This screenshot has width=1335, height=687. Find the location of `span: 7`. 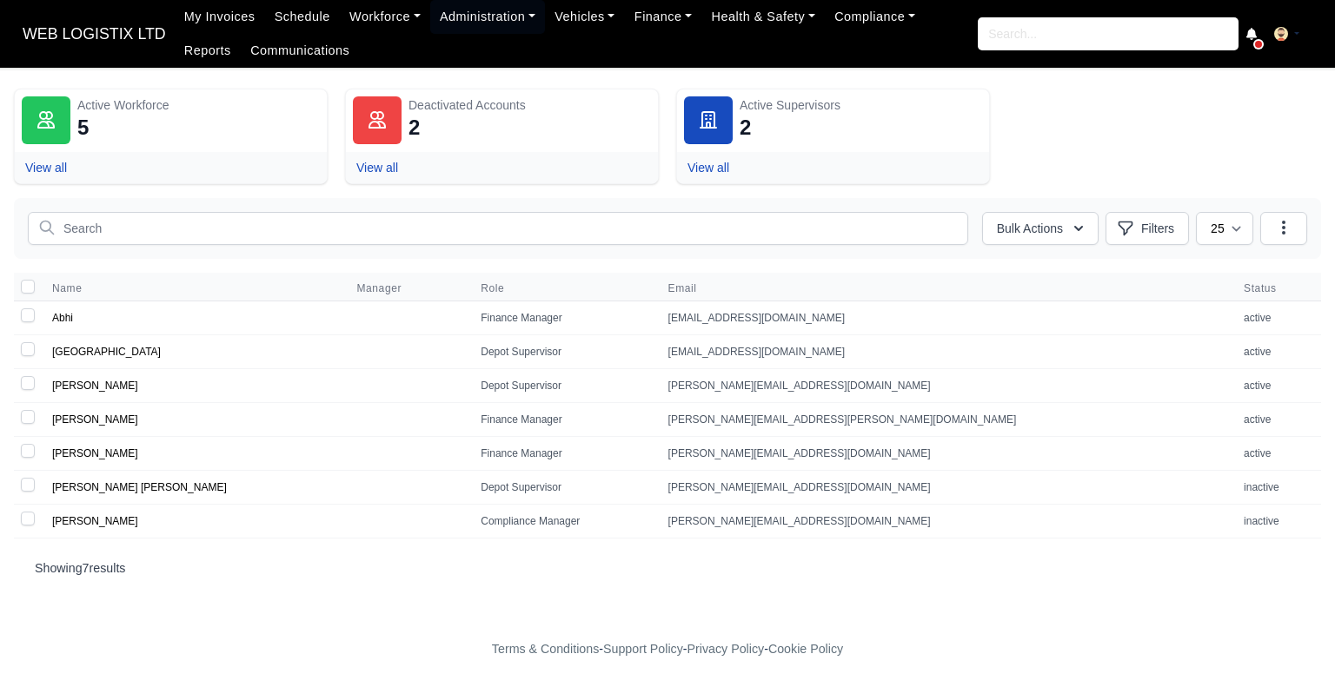

span: 7 is located at coordinates (86, 568).